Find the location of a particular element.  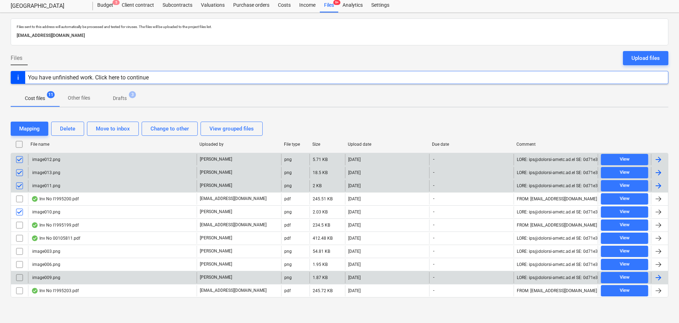

div: Mapping is located at coordinates (29, 129).